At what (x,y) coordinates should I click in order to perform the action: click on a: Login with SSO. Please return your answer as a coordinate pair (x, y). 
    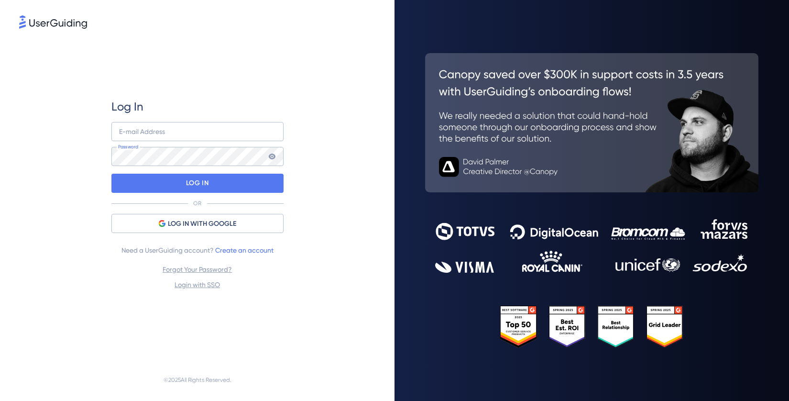
    Looking at the image, I should click on (197, 285).